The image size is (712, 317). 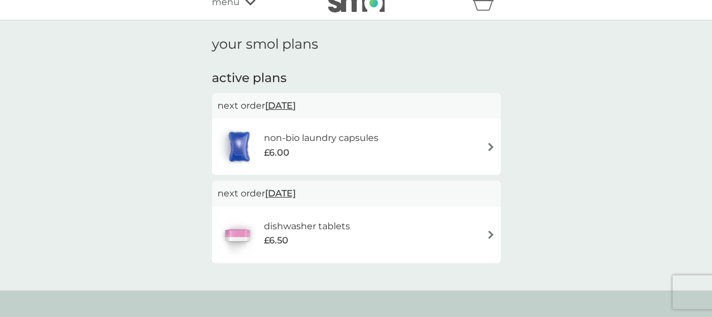 I want to click on h6: non-bio laundry capsules, so click(x=321, y=138).